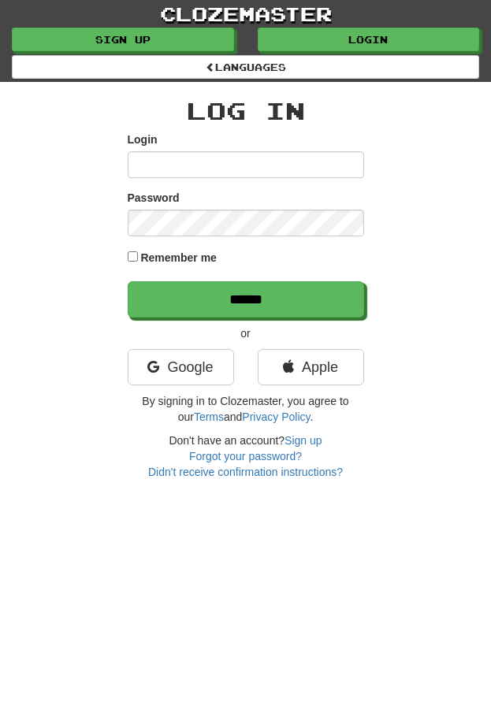  What do you see at coordinates (246, 409) in the screenshot?
I see `p: By signing in to Clozemaster, you agree to our and .` at bounding box center [246, 409].